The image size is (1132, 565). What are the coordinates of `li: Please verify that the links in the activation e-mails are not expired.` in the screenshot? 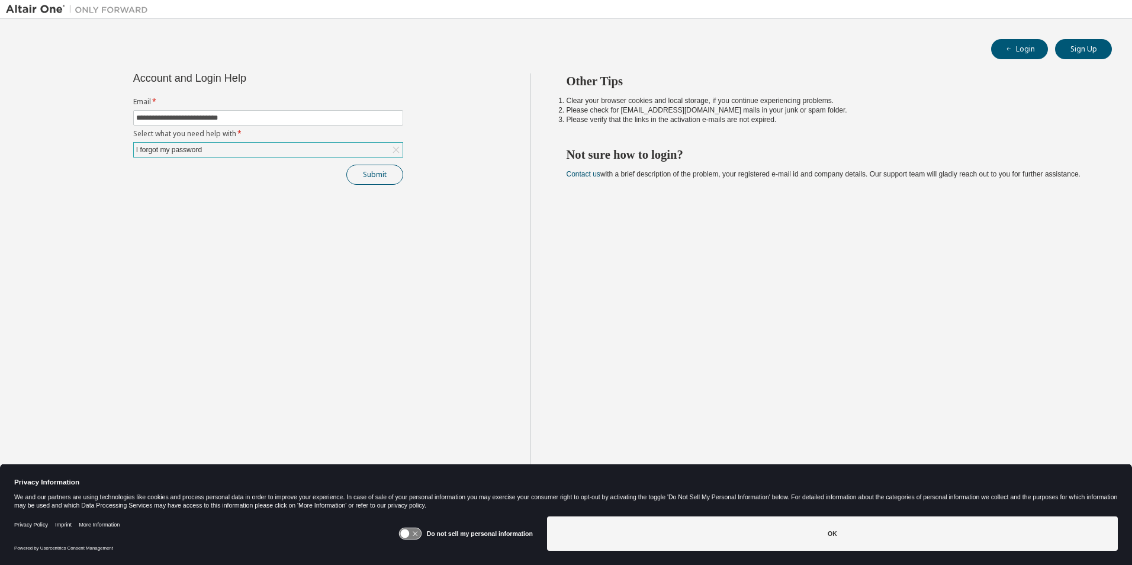 It's located at (829, 120).